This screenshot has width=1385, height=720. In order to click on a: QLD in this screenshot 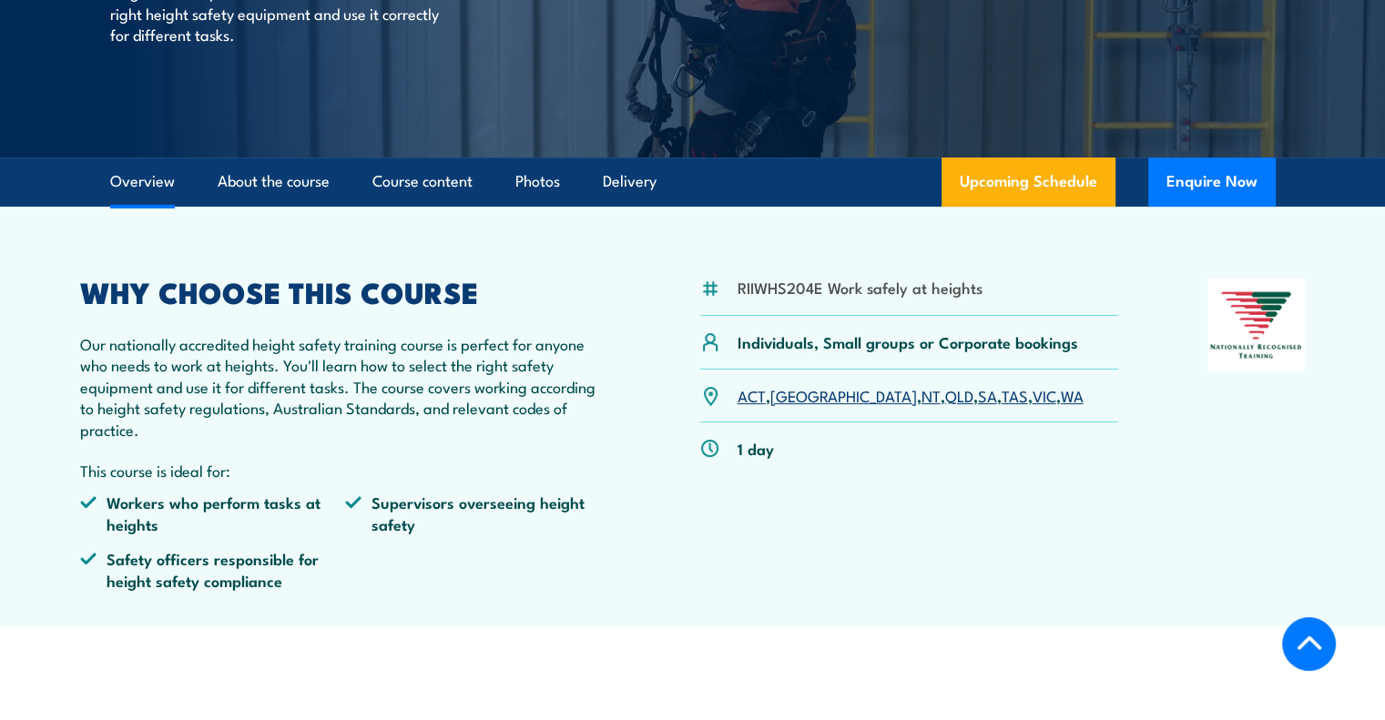, I will do `click(959, 395)`.